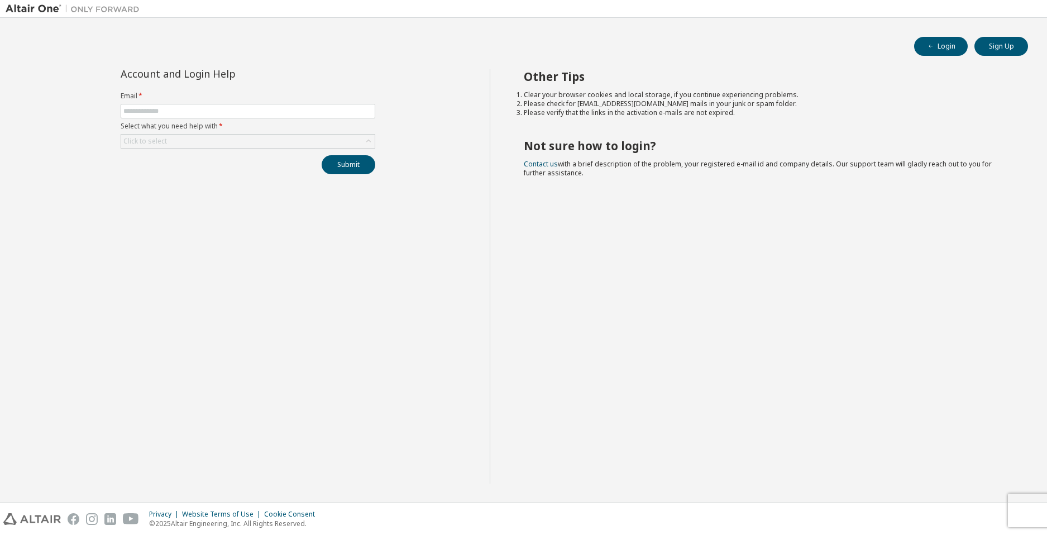  Describe the element at coordinates (92, 519) in the screenshot. I see `img: instagram.svg` at that location.